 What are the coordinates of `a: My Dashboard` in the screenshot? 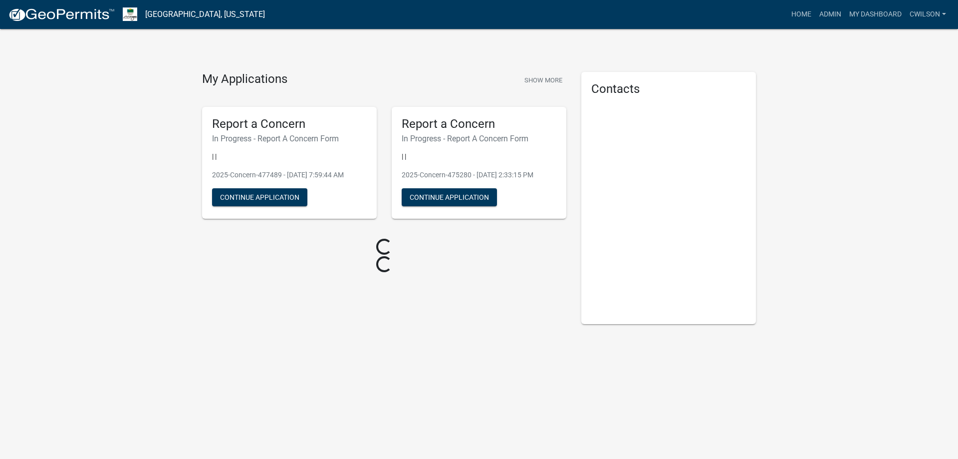 It's located at (875, 14).